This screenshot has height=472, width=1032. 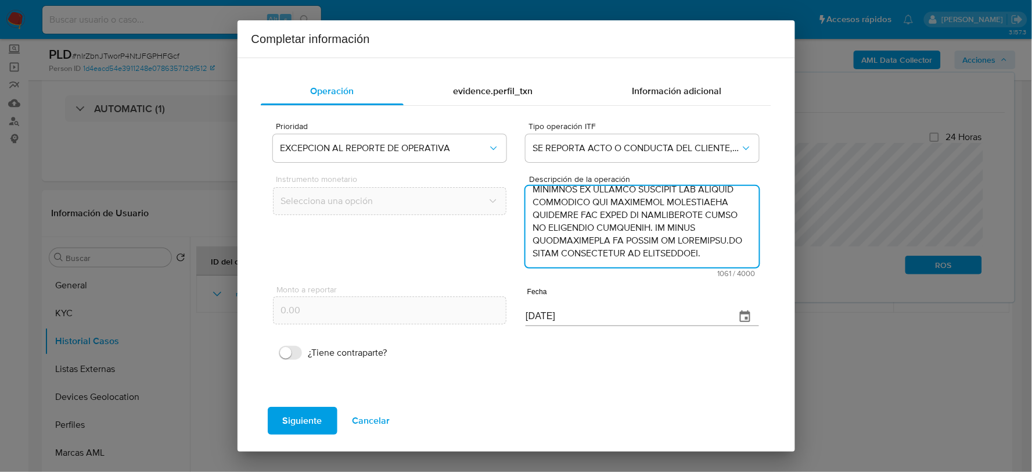 What do you see at coordinates (642, 227) in the screenshot?
I see `textarea: /LOREMIPSUMDO SIT AMETCON A ELITSED DOEIUSM TEMPORI UTLA ETDOLORE MAGNAA EN ADMINIM 247394753 V Q...` at bounding box center [642, 227].